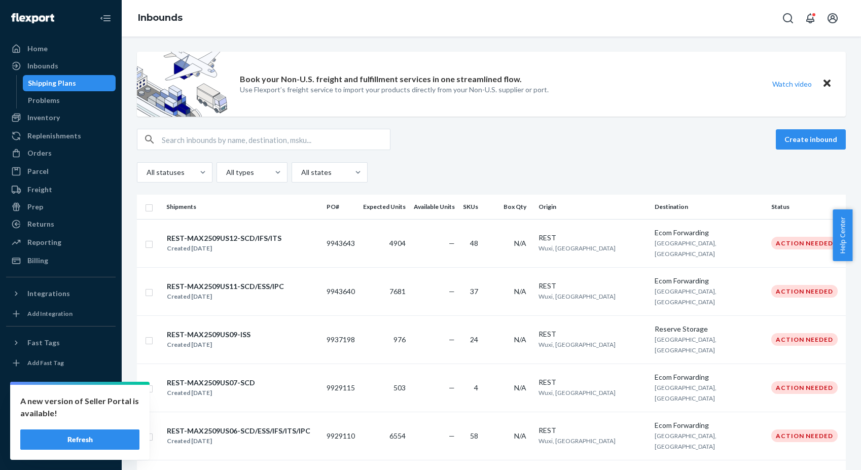 Image resolution: width=861 pixels, height=470 pixels. Describe the element at coordinates (397, 291) in the screenshot. I see `span: 7681` at that location.